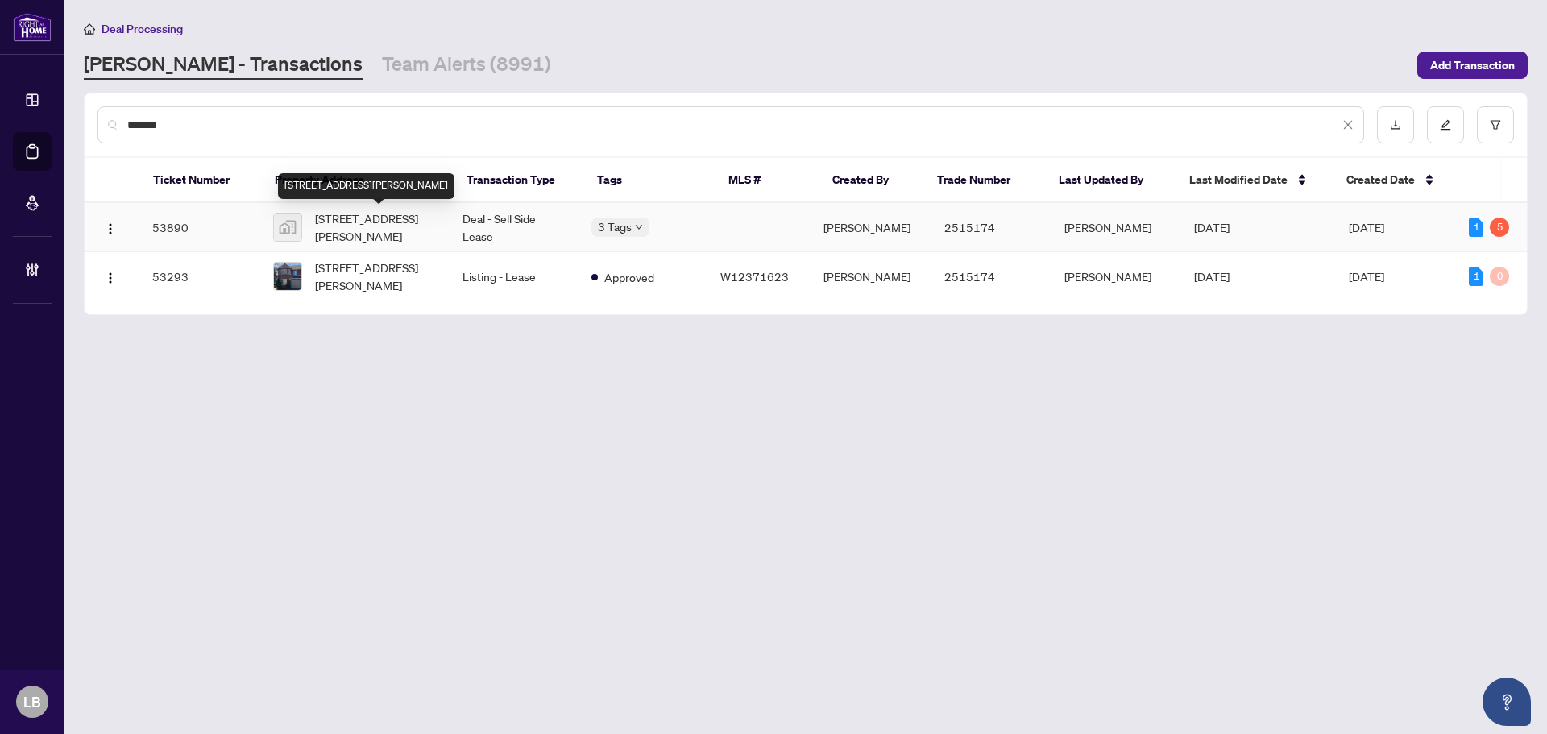 The width and height of the screenshot is (1547, 734). What do you see at coordinates (650, 181) in the screenshot?
I see `th: Tags` at bounding box center [650, 181].